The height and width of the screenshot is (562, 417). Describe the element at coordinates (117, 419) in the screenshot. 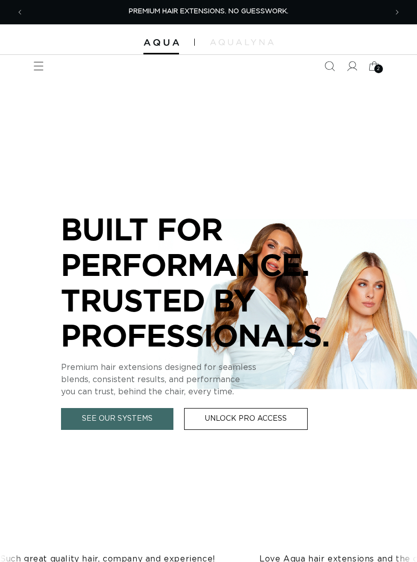

I see `a: See Our Systems` at that location.